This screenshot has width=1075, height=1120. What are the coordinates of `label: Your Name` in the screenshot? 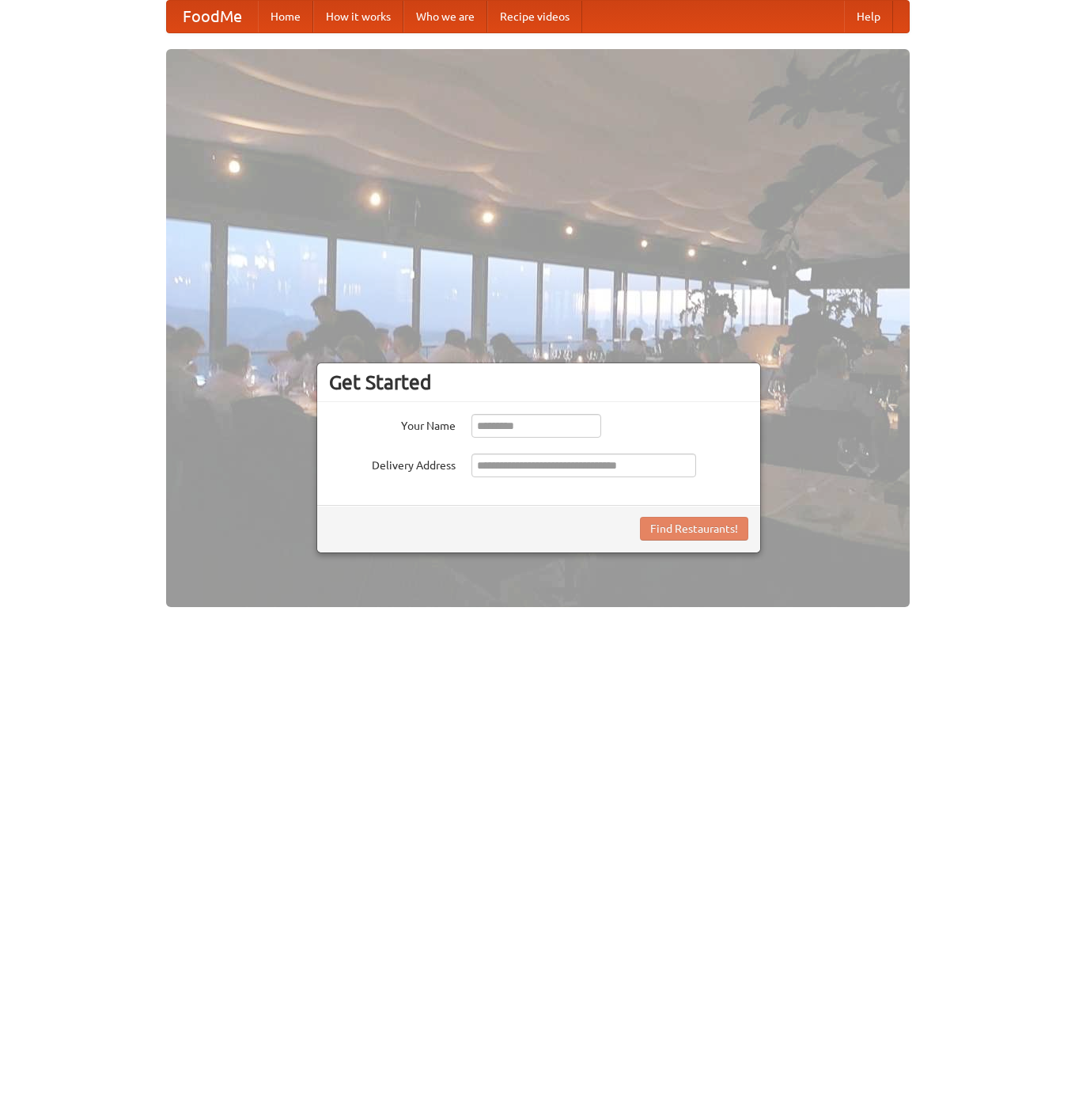 It's located at (392, 423).